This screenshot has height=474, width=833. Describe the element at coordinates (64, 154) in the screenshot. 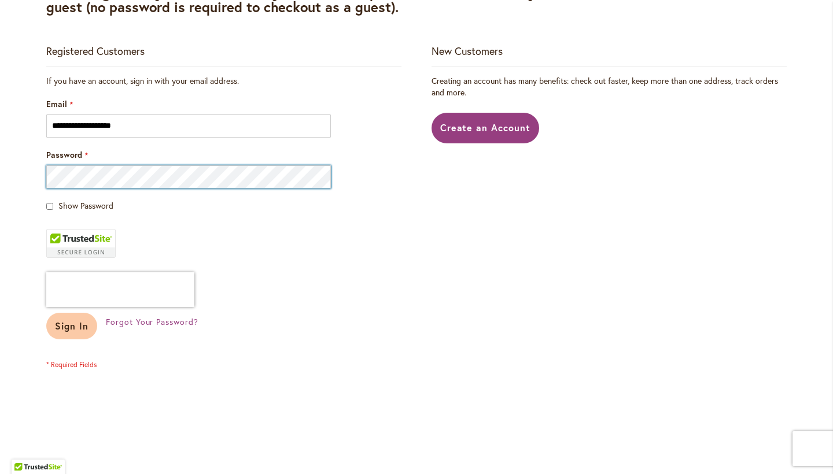

I see `span: Password` at that location.